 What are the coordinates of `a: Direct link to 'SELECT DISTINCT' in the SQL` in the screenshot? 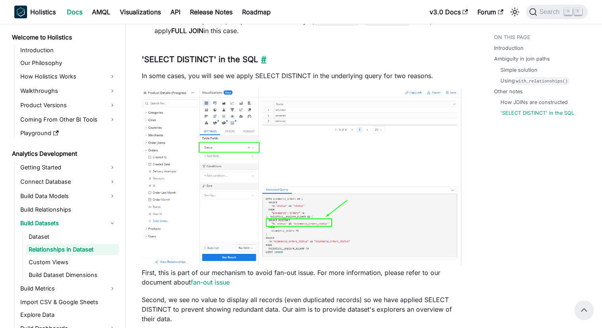 It's located at (262, 59).